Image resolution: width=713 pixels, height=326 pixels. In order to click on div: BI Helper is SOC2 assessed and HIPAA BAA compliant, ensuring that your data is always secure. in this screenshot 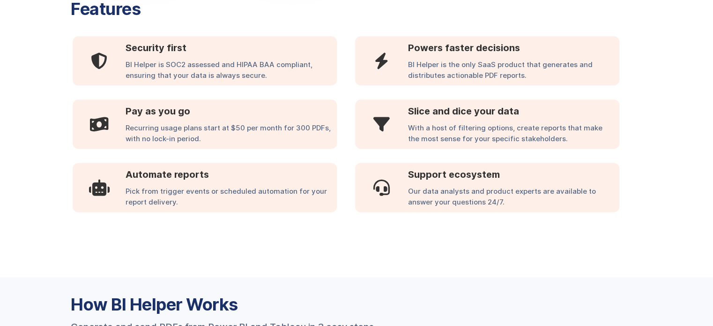, I will do `click(231, 72)`.